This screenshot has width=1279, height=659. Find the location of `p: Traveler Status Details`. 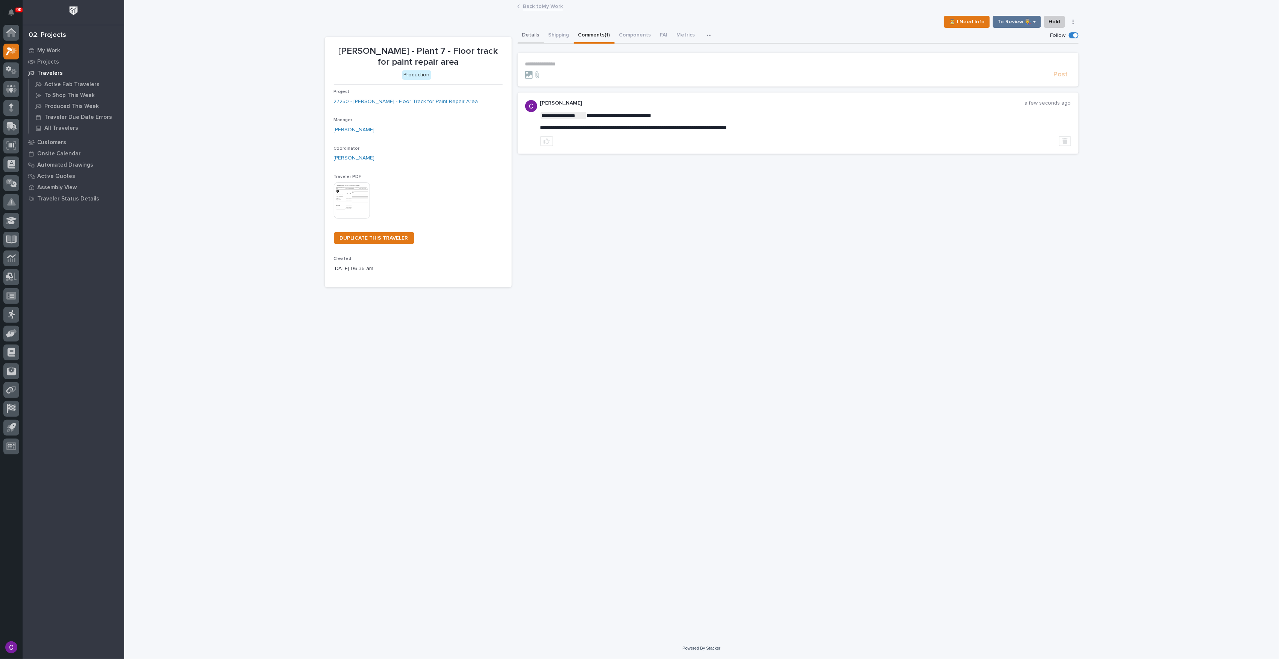

p: Traveler Status Details is located at coordinates (68, 199).